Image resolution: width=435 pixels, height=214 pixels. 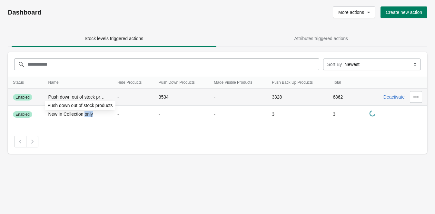 I want to click on span: New In Collection only, so click(x=71, y=114).